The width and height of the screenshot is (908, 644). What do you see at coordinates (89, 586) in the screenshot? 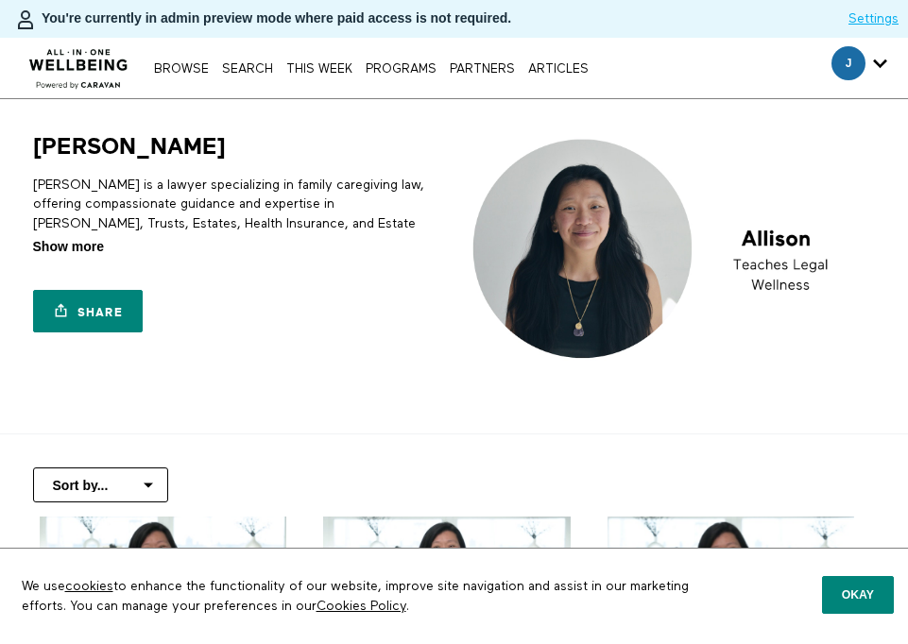
I see `a: cookies` at bounding box center [89, 586].